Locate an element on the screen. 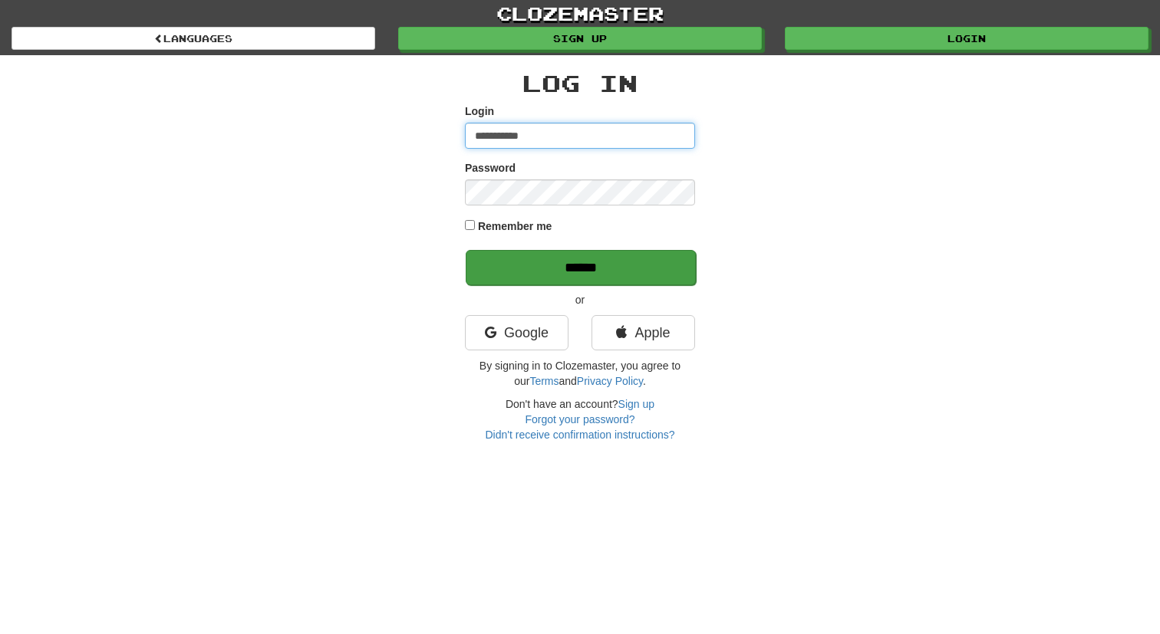 Image resolution: width=1160 pixels, height=634 pixels. label: Login is located at coordinates (479, 111).